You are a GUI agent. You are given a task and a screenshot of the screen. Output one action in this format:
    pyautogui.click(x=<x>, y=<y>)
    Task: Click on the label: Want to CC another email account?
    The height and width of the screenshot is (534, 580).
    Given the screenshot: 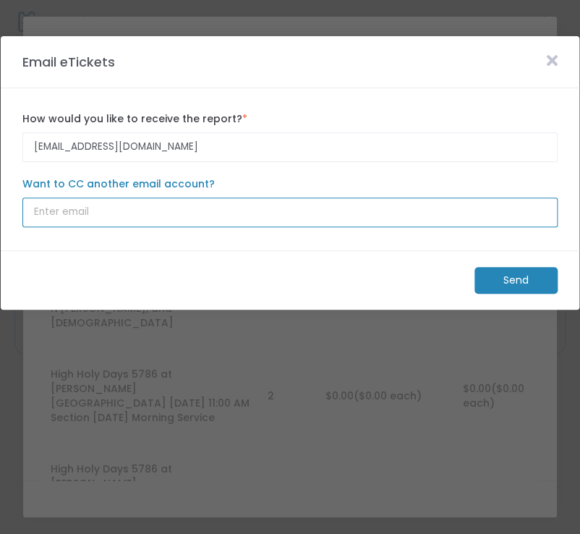 What is the action you would take?
    pyautogui.click(x=290, y=184)
    